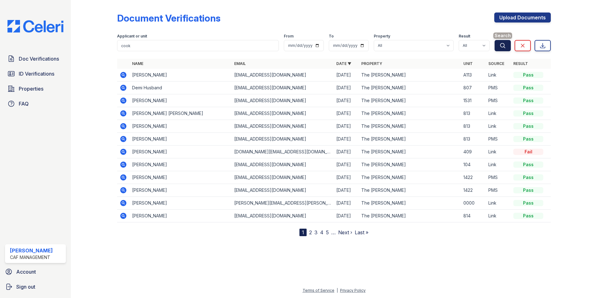 Image resolution: width=597 pixels, height=298 pixels. Describe the element at coordinates (169, 18) in the screenshot. I see `div: Document Verifications` at that location.